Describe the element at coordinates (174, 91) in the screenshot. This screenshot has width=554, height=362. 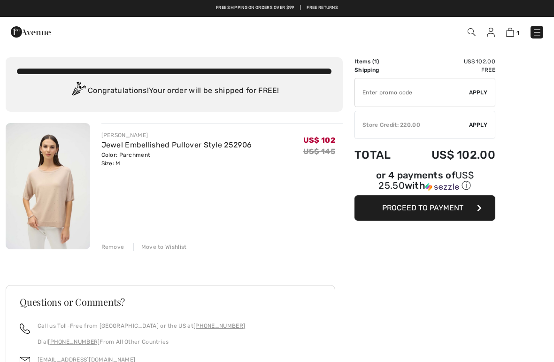
I see `div: Congratulations! Your order will be shipped for FREE!` at that location.